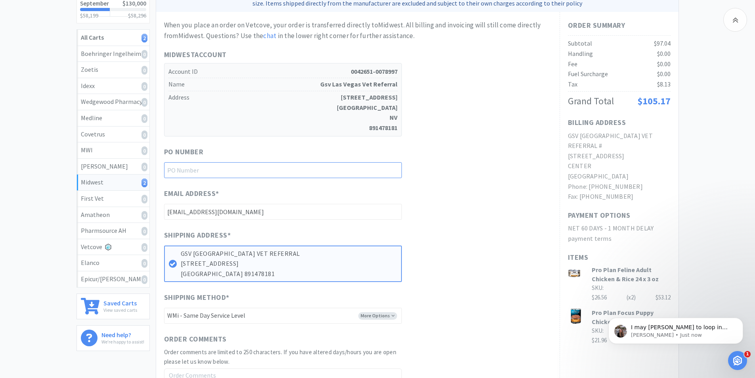 The width and height of the screenshot is (755, 378). Describe the element at coordinates (663, 43) in the screenshot. I see `span: $97.04` at that location.